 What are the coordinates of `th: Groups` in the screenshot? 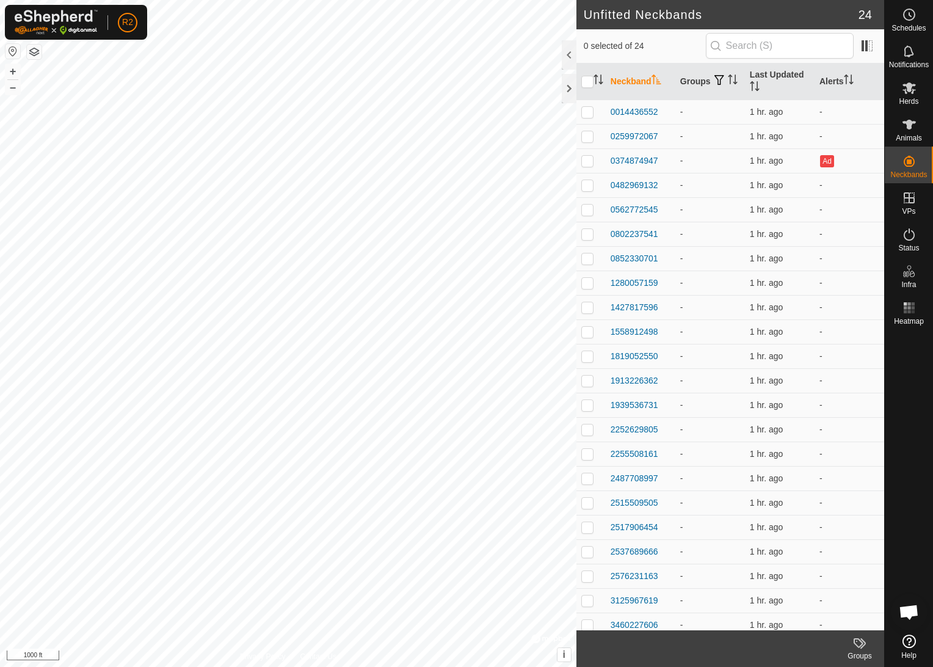 It's located at (710, 82).